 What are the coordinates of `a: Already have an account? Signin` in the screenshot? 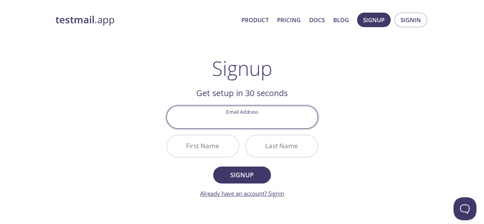 It's located at (242, 193).